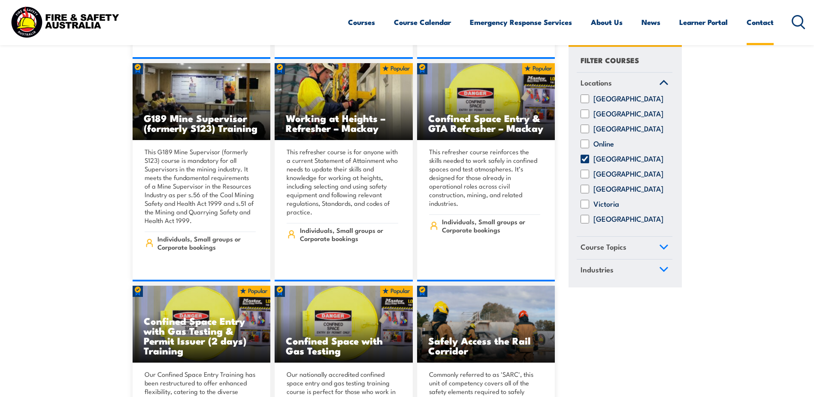  I want to click on span: Course Topics, so click(604, 247).